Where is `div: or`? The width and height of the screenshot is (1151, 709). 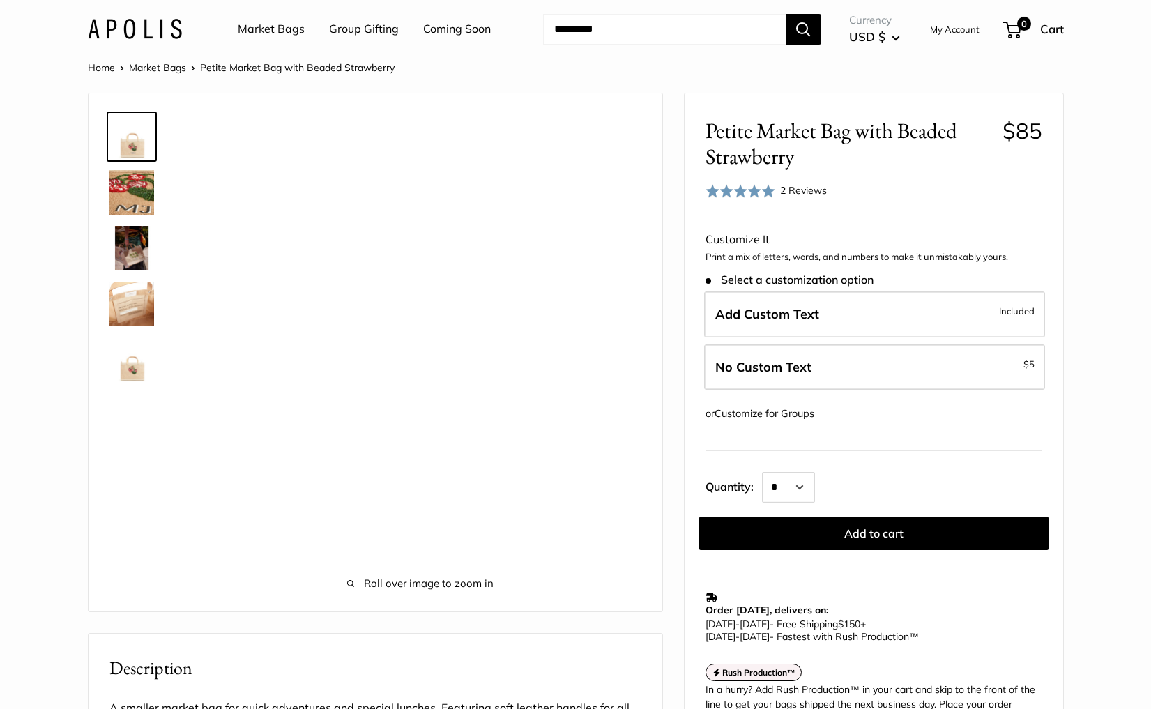
div: or is located at coordinates (760, 413).